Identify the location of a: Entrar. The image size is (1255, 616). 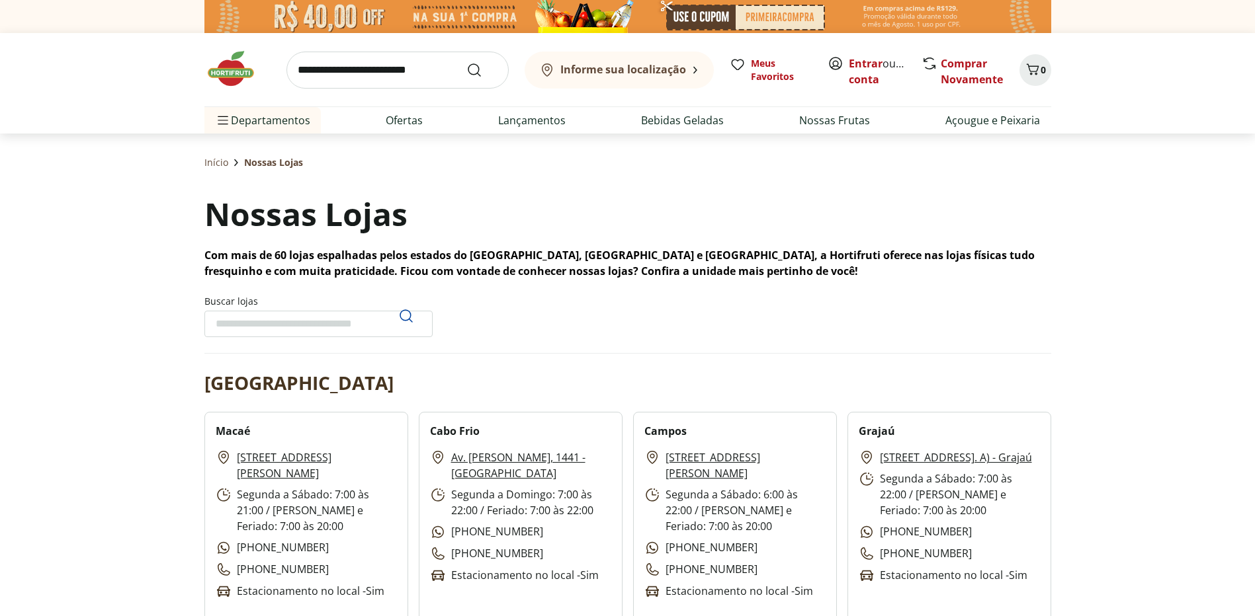
(865, 64).